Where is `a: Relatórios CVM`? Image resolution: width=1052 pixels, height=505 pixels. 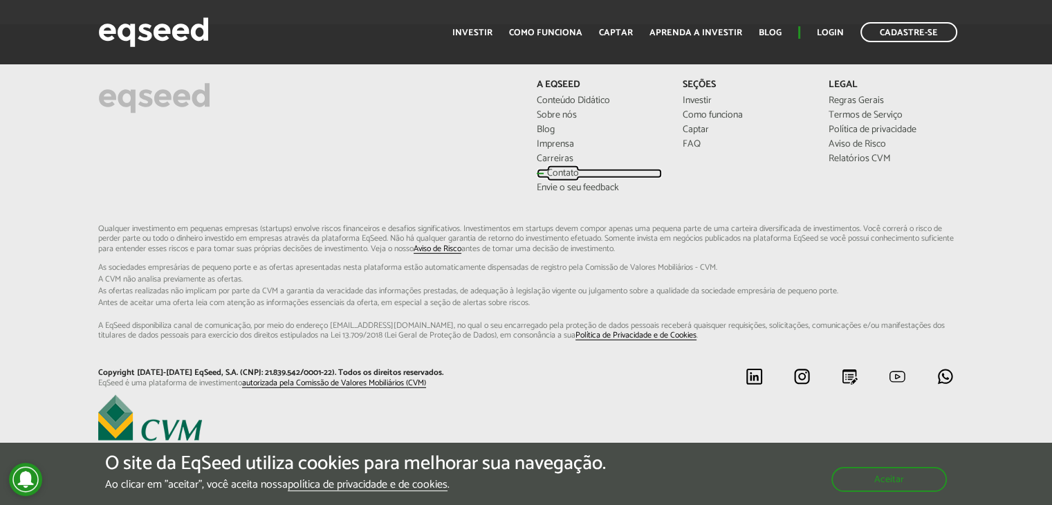
a: Relatórios CVM is located at coordinates (891, 159).